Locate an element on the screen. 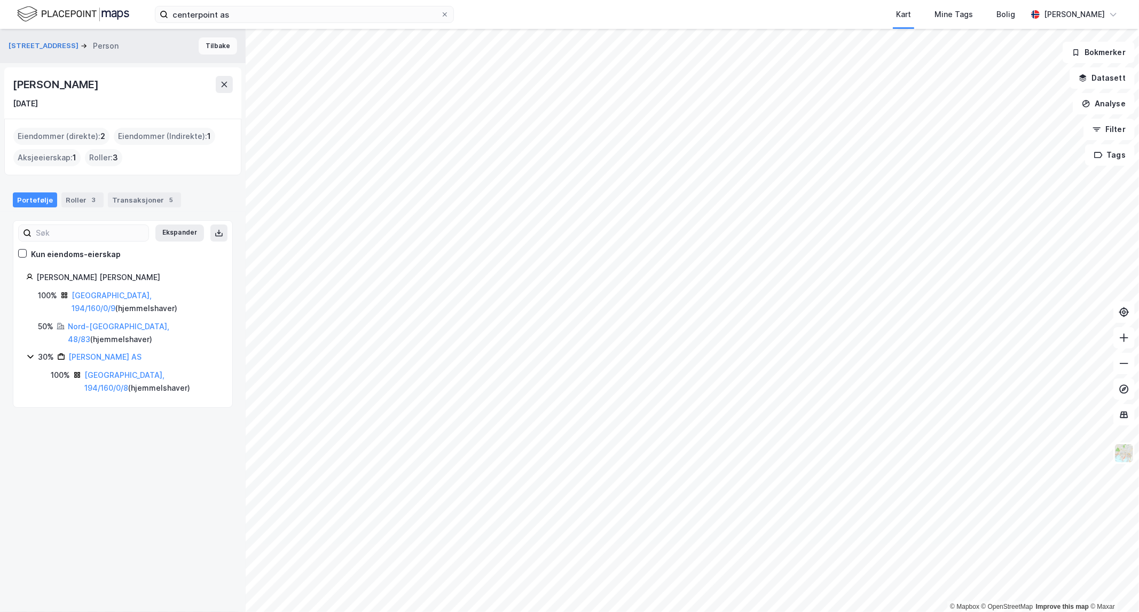  div: Eiendommer (direkte) : is located at coordinates (61, 136).